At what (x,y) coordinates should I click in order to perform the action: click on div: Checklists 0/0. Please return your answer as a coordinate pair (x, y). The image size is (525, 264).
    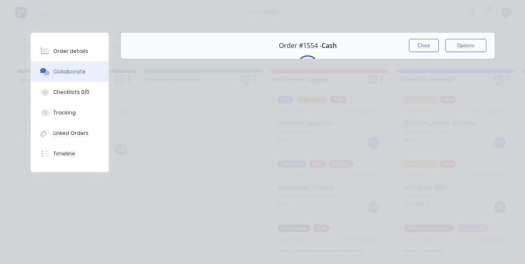
    Looking at the image, I should click on (71, 92).